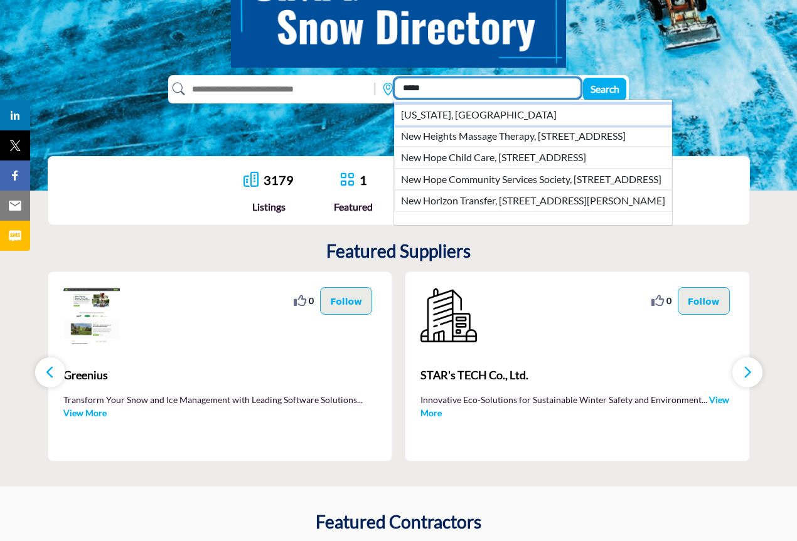  Describe the element at coordinates (577, 376) in the screenshot. I see `a: STAR's TECH Co., Ltd.` at that location.